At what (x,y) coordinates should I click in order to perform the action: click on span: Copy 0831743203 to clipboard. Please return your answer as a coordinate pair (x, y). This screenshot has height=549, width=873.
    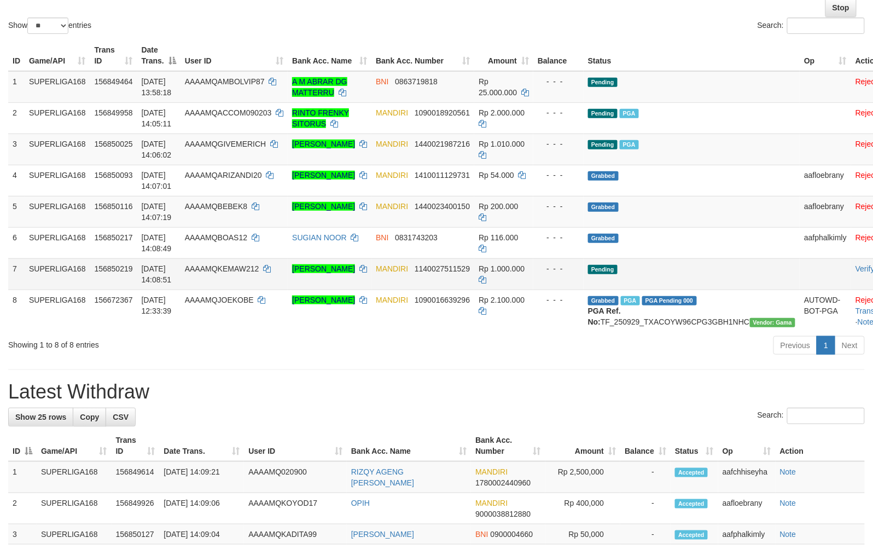
    Looking at the image, I should click on (416, 237).